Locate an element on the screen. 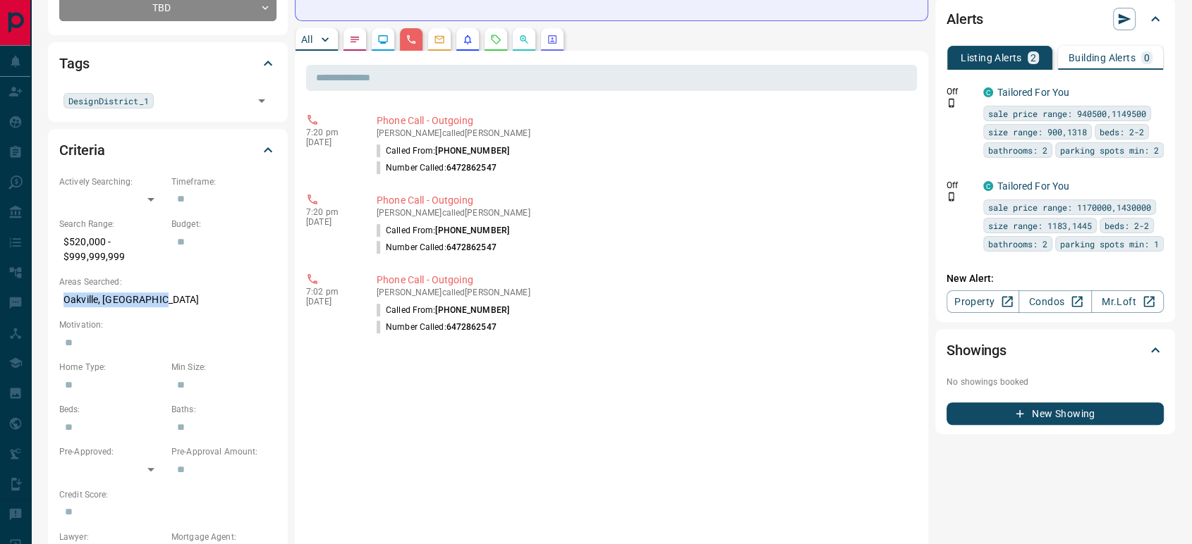 The image size is (1192, 544). p: Home Type: is located at coordinates (111, 367).